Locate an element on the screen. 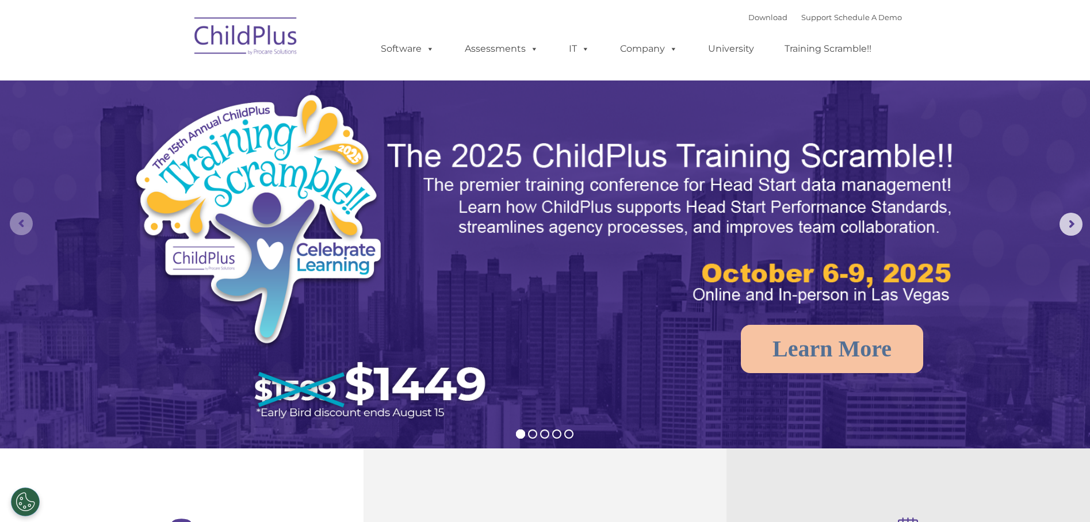 The width and height of the screenshot is (1090, 522). a: Learn More is located at coordinates (832, 349).